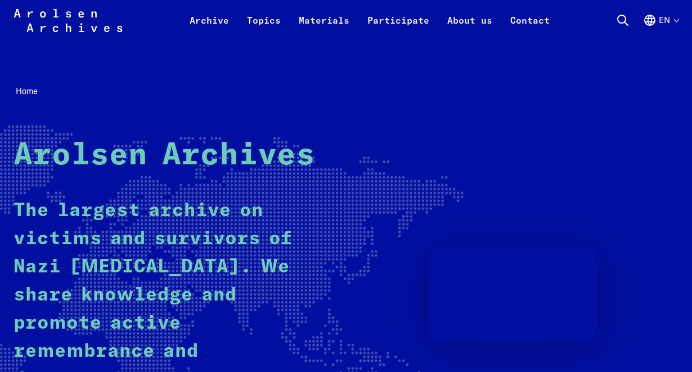 This screenshot has height=372, width=692. I want to click on nav: Breadcrumb, so click(346, 91).